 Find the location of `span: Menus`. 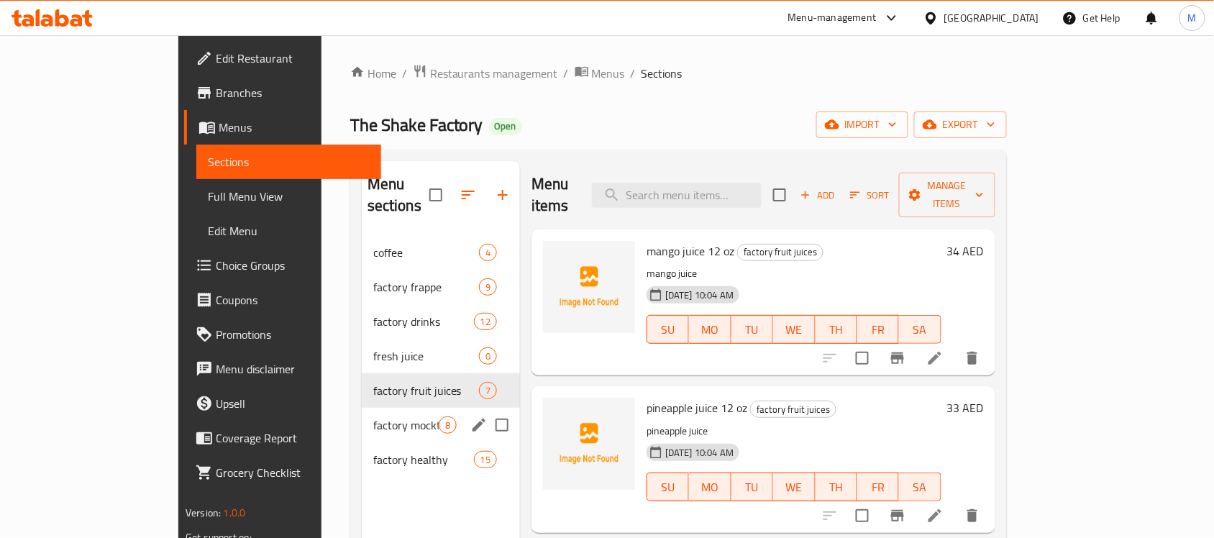

span: Menus is located at coordinates (294, 127).